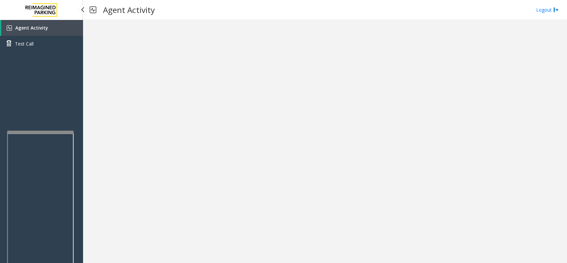  I want to click on img: logout, so click(556, 10).